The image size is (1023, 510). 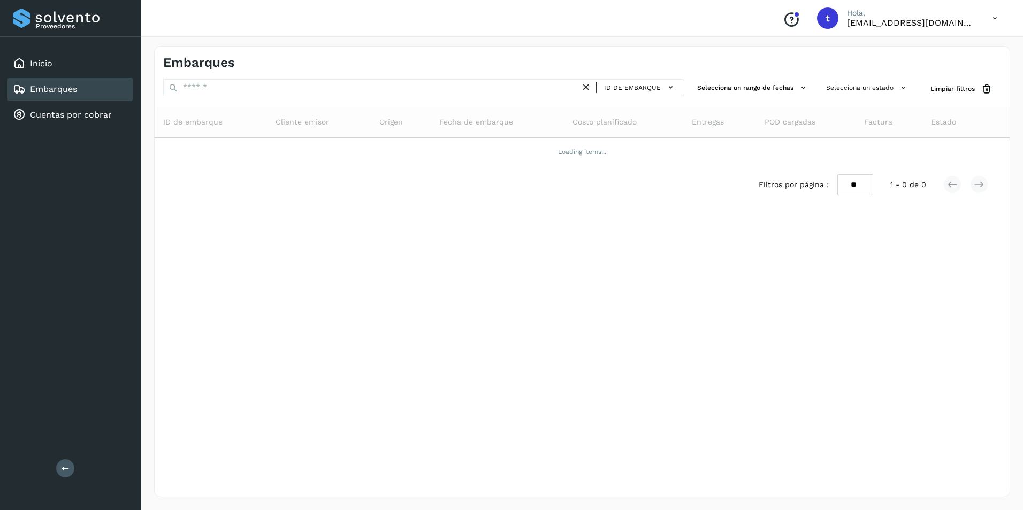 What do you see at coordinates (952, 89) in the screenshot?
I see `span: Limpiar filtros` at bounding box center [952, 89].